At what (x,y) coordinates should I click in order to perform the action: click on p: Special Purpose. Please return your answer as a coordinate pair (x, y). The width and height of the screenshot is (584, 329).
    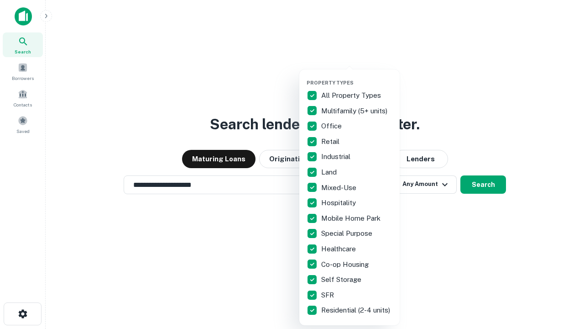
    Looking at the image, I should click on (348, 233).